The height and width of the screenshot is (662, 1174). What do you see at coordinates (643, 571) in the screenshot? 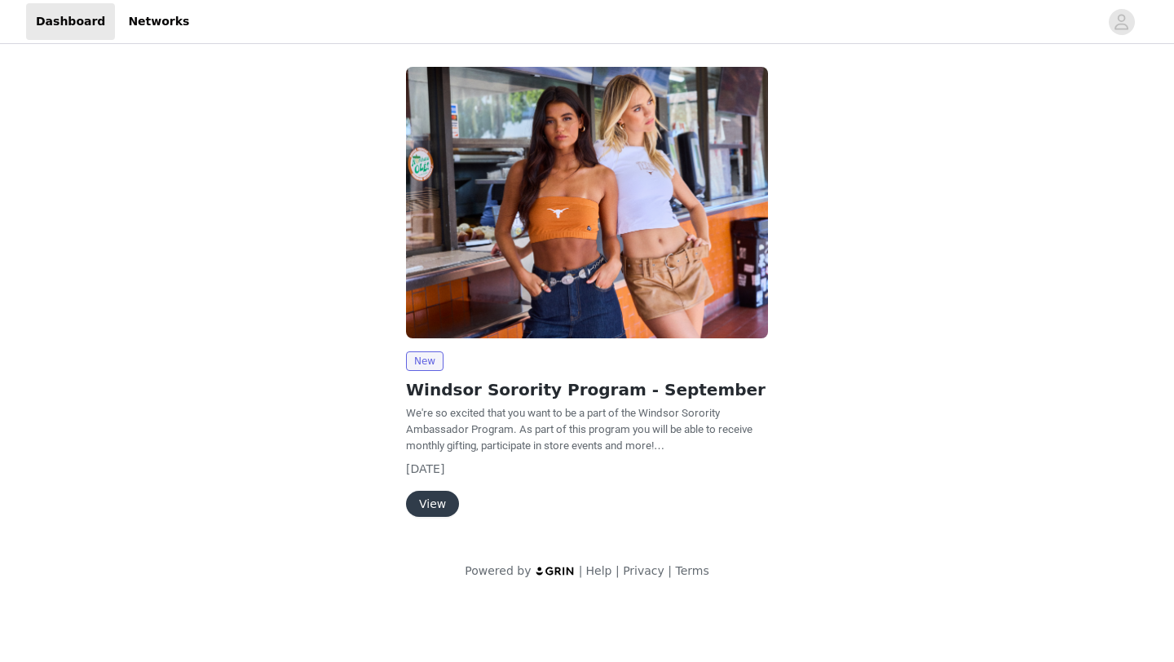
I see `a: Privacy` at bounding box center [643, 571].